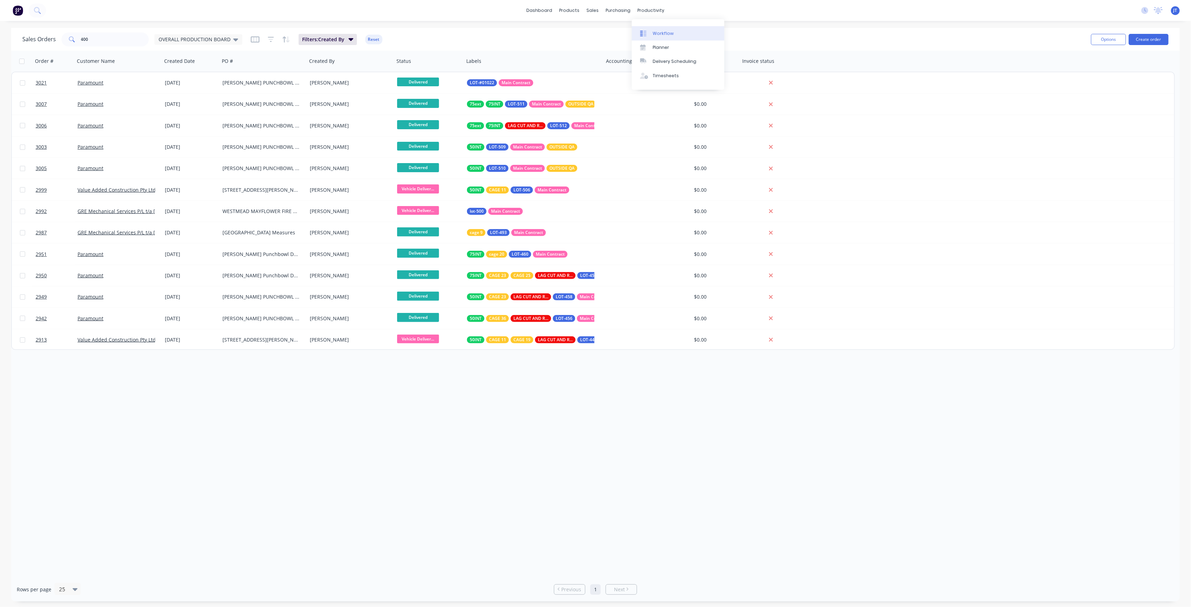 The height and width of the screenshot is (607, 1191). What do you see at coordinates (57, 147) in the screenshot?
I see `a: 3003` at bounding box center [57, 147].